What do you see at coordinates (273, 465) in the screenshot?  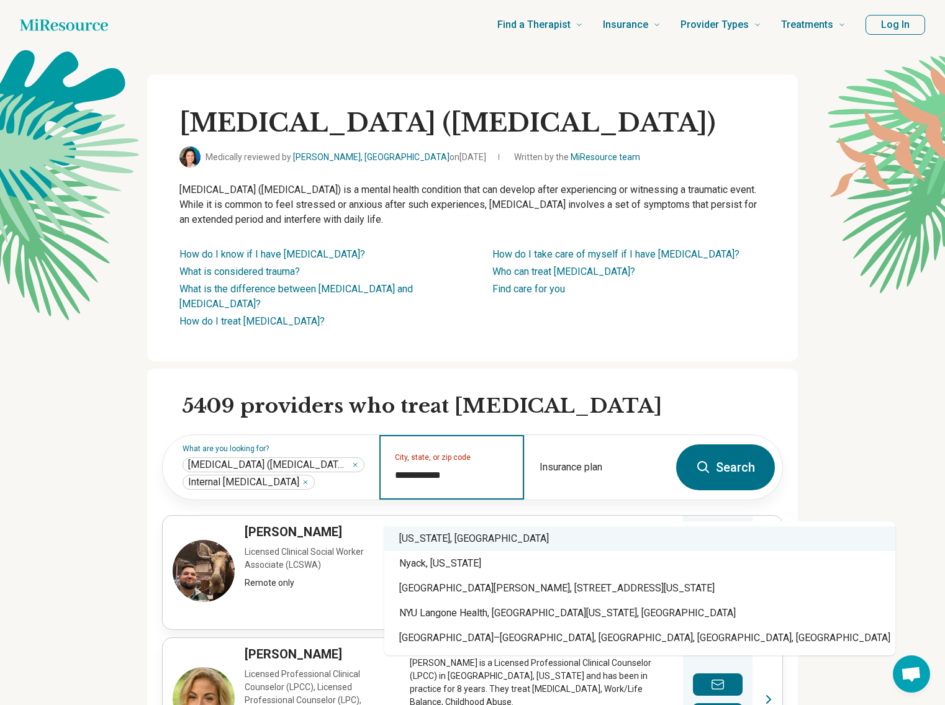 I see `div: Posttraumatic Stress Disorder (PTSD)` at bounding box center [273, 465].